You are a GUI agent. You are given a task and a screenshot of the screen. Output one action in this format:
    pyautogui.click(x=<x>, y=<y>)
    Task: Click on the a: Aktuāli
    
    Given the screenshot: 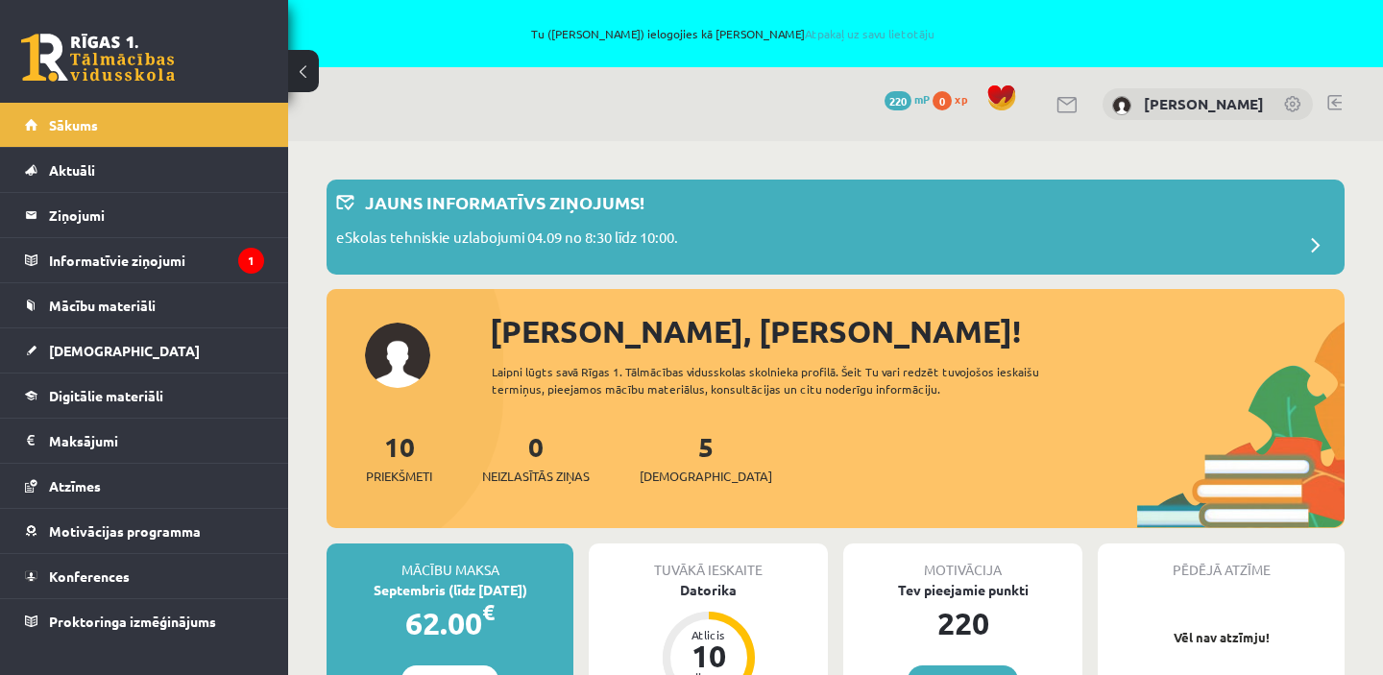 What is the action you would take?
    pyautogui.click(x=144, y=170)
    